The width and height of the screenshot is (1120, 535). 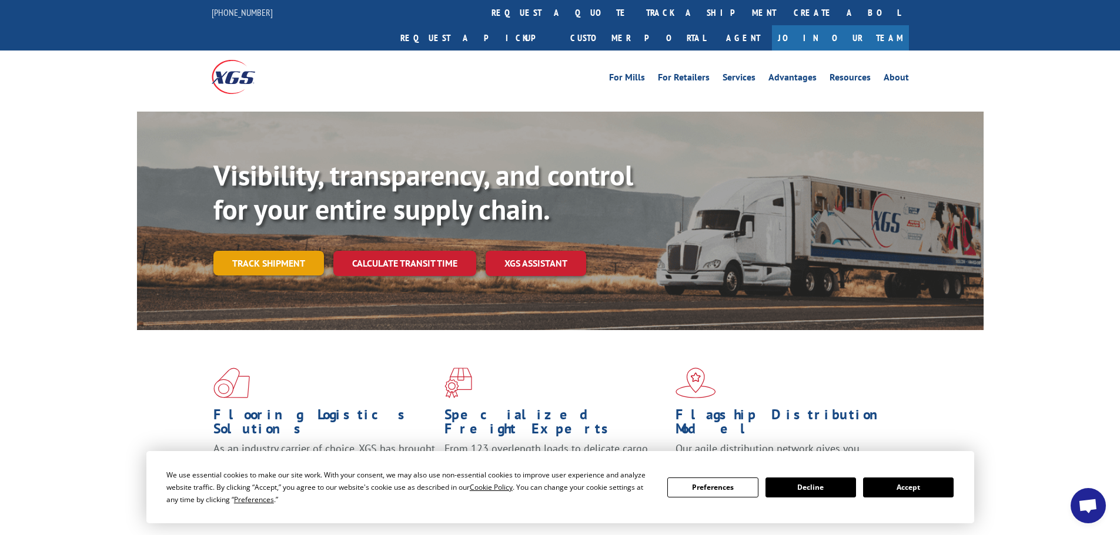 What do you see at coordinates (786, 425) in the screenshot?
I see `h1: Flagship Distribution Model` at bounding box center [786, 425].